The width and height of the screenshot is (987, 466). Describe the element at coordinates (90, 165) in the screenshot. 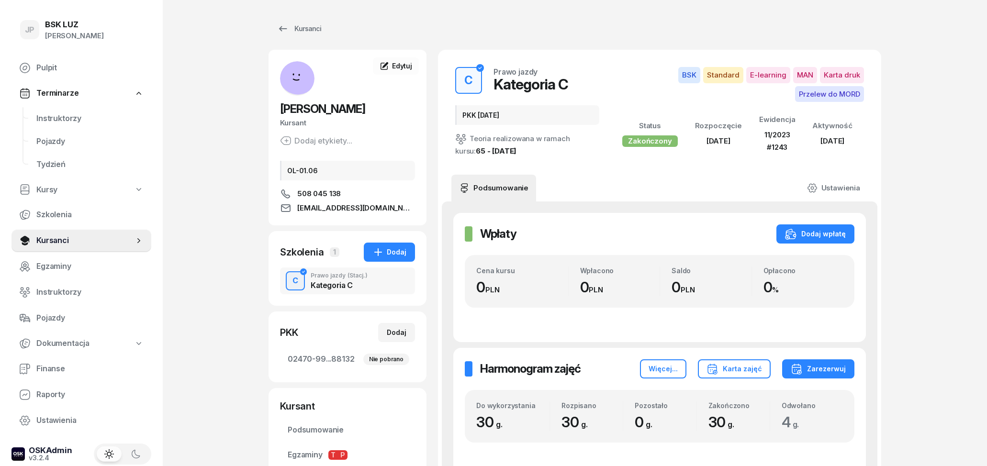

I see `span: Tydzień` at that location.